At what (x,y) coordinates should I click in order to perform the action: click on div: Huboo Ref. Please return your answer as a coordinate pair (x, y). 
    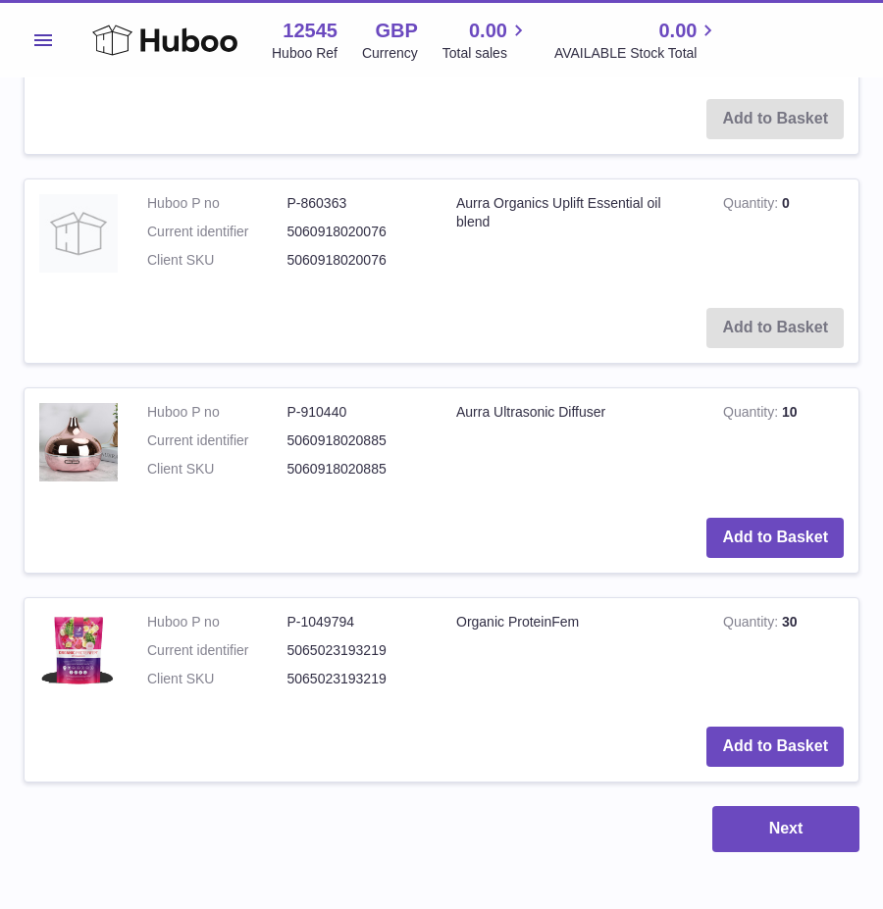
    Looking at the image, I should click on (304, 53).